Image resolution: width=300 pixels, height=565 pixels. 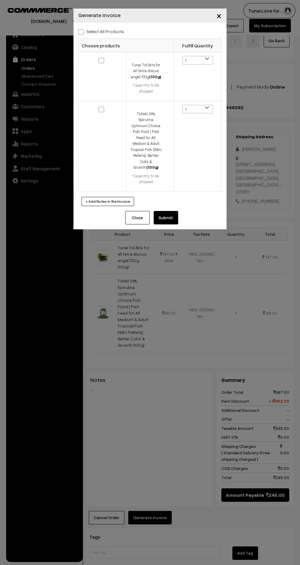 I want to click on th: Fulfill Quantity, so click(x=197, y=46).